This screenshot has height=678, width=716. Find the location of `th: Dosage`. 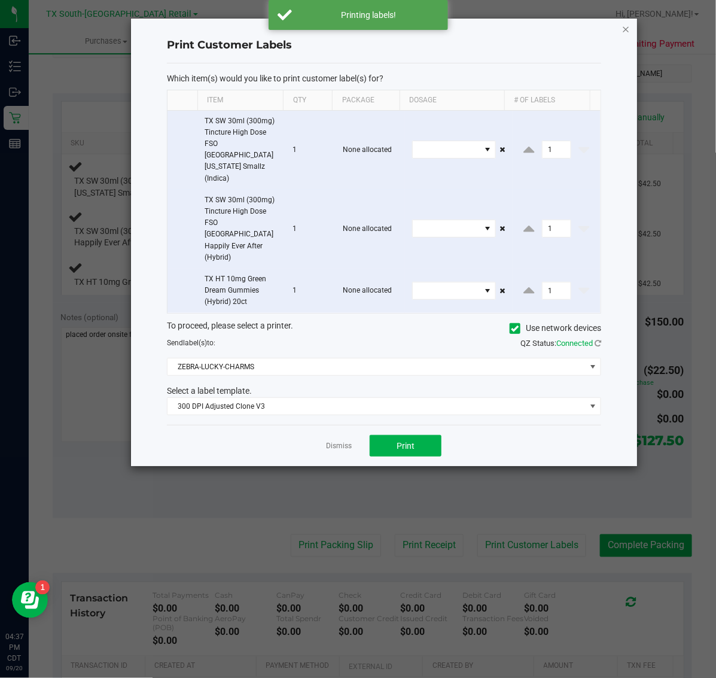

th: Dosage is located at coordinates (451, 100).